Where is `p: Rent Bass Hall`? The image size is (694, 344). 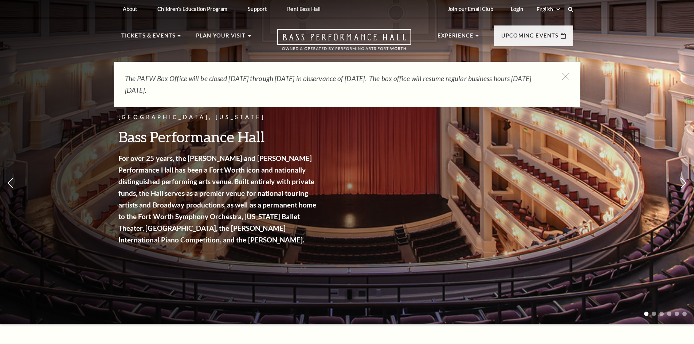 p: Rent Bass Hall is located at coordinates (304, 9).